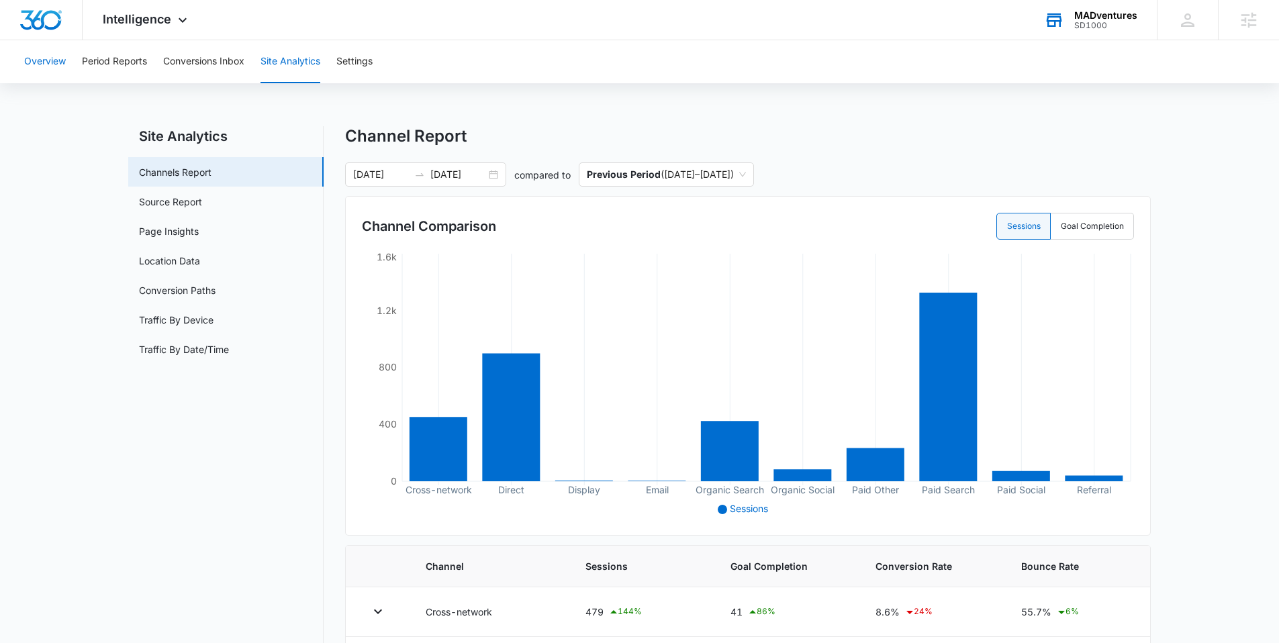 The height and width of the screenshot is (643, 1279). I want to click on button: Toggle Row Expanded, so click(378, 612).